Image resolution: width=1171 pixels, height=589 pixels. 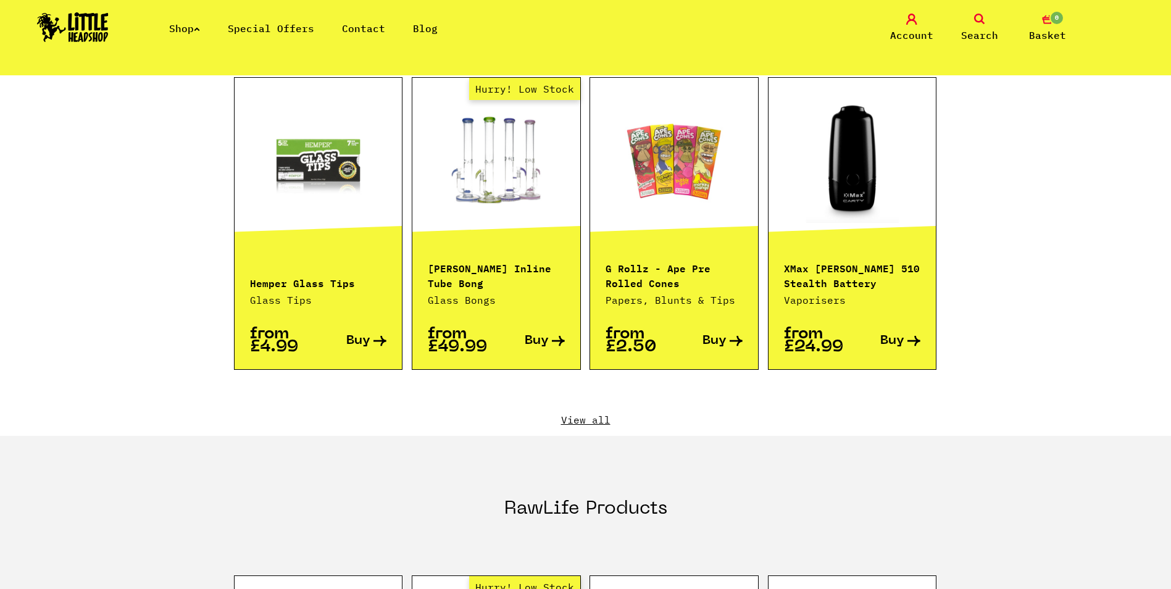 I want to click on a: Shop, so click(x=185, y=28).